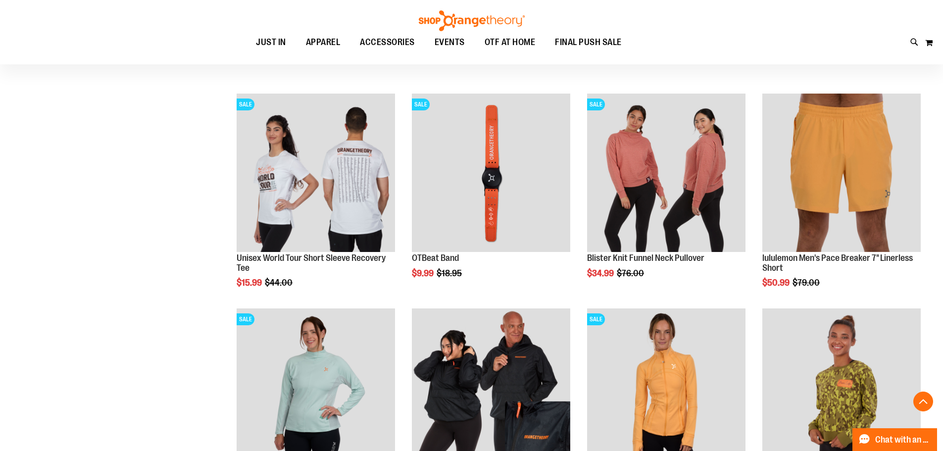 This screenshot has height=451, width=943. Describe the element at coordinates (903, 440) in the screenshot. I see `span: Chat with an Expert` at that location.